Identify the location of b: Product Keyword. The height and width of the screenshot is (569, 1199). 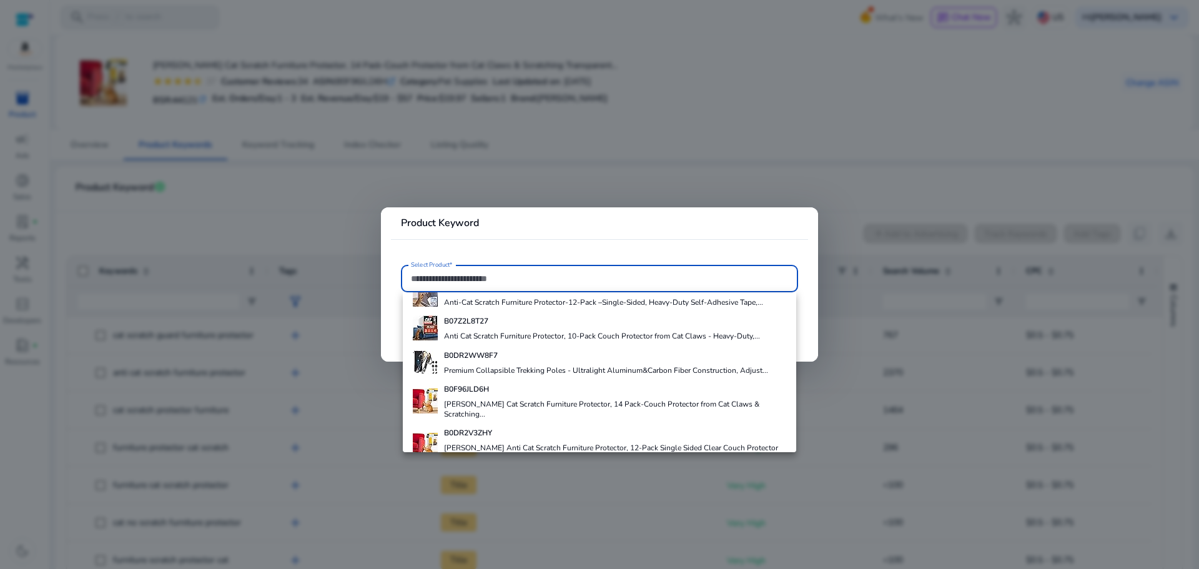
(440, 223).